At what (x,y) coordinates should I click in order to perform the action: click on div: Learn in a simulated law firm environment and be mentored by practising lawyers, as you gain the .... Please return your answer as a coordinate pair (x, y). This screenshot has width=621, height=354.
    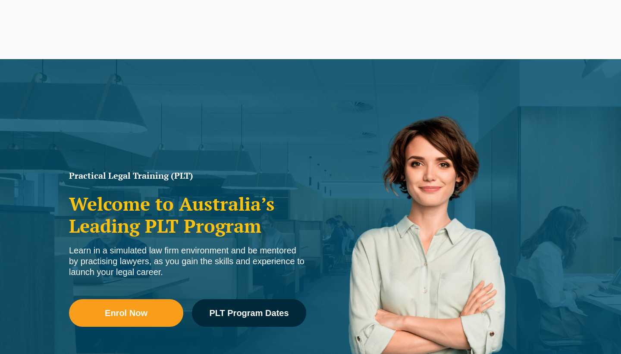
    Looking at the image, I should click on (188, 261).